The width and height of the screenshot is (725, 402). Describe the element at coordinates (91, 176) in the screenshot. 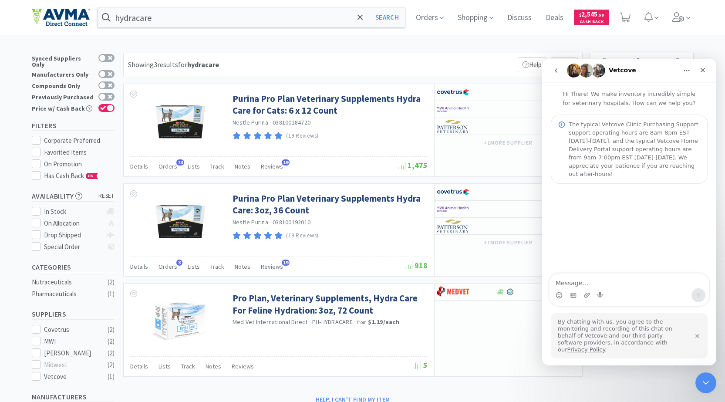

I see `span: CB` at that location.